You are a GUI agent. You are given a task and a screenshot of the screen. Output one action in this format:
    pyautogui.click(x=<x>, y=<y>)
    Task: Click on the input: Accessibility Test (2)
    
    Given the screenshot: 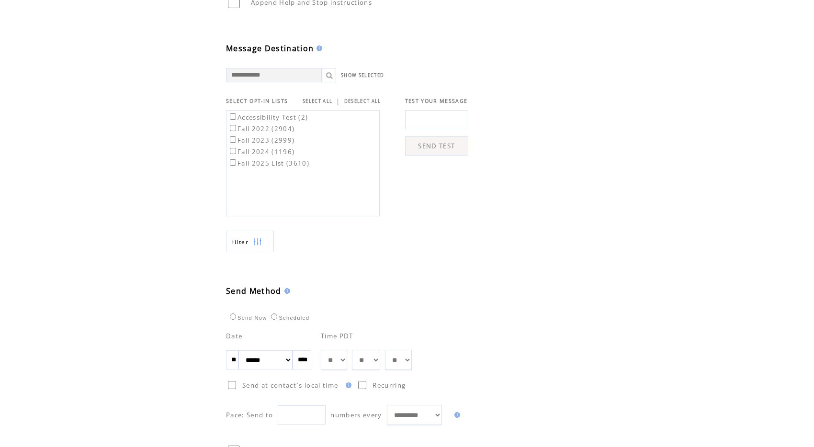 What is the action you would take?
    pyautogui.click(x=233, y=116)
    